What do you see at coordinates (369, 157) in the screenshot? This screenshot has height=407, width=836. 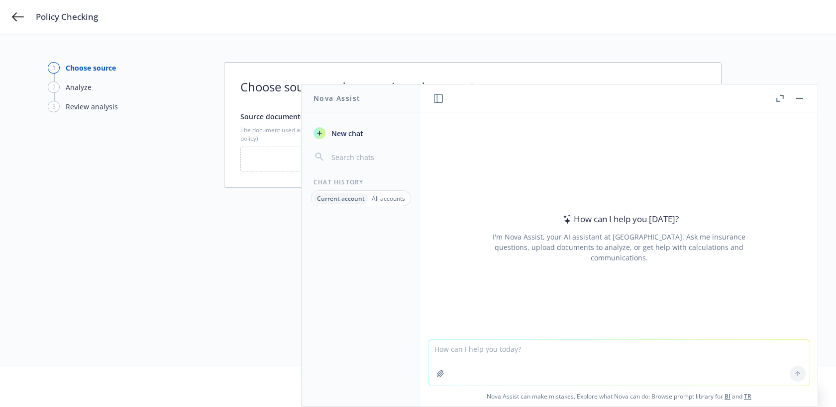 I see `input: Search chats` at bounding box center [369, 157].